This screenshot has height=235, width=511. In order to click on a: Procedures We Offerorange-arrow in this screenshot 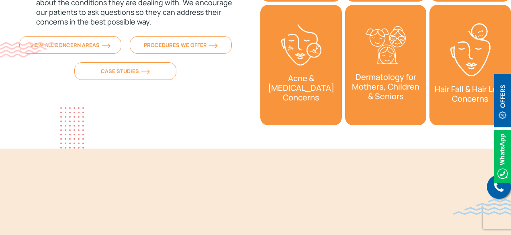, I will do `click(181, 45)`.